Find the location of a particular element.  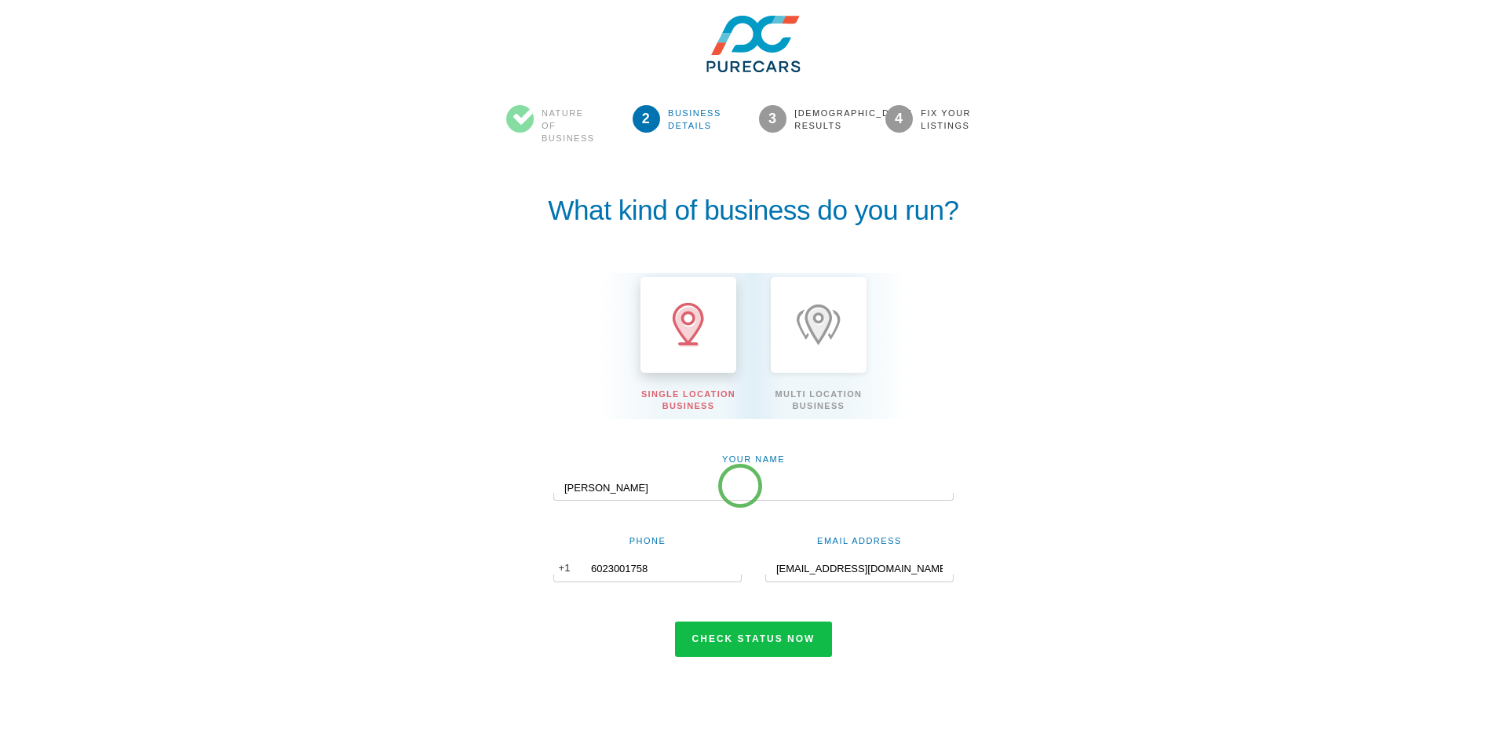

img: GsEXJj1dRr2yxwfCSclf.png is located at coordinates (754, 44).